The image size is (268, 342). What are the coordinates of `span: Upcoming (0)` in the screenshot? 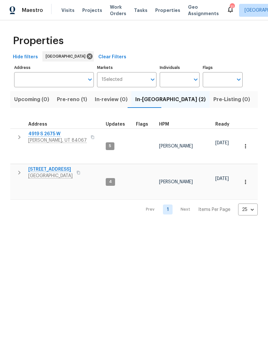 It's located at (32, 99).